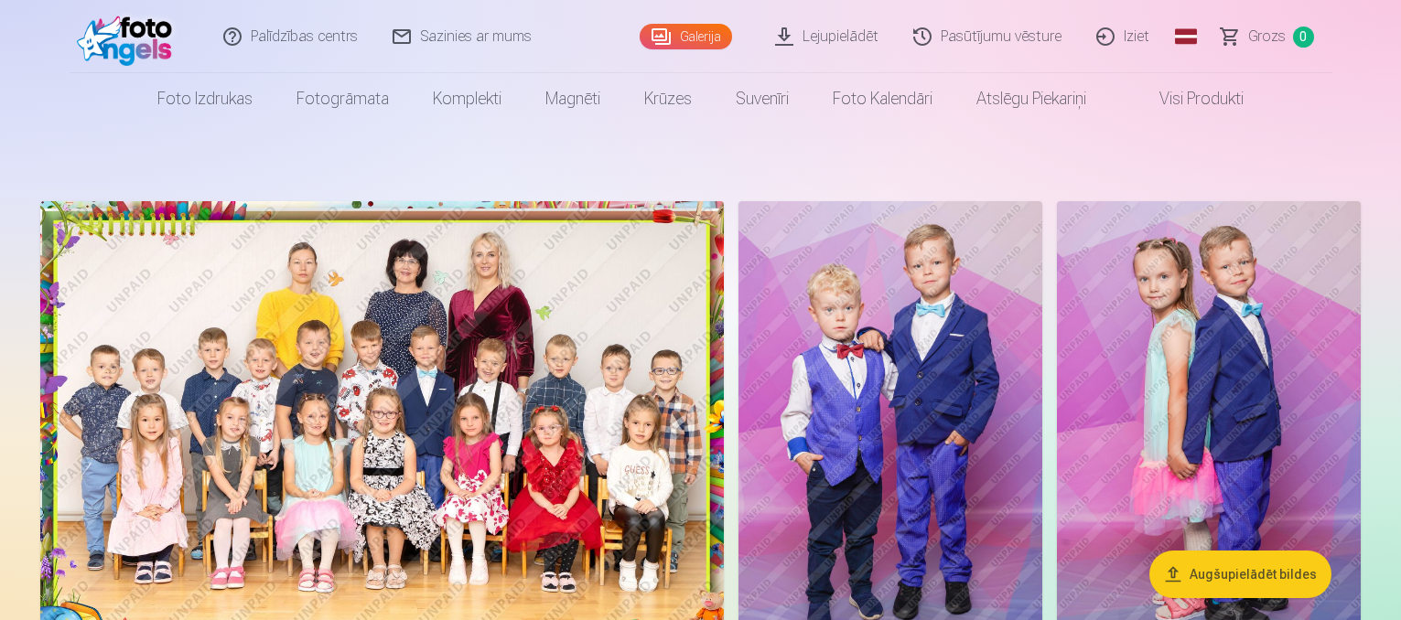 The height and width of the screenshot is (620, 1401). I want to click on img: /fa1, so click(129, 37).